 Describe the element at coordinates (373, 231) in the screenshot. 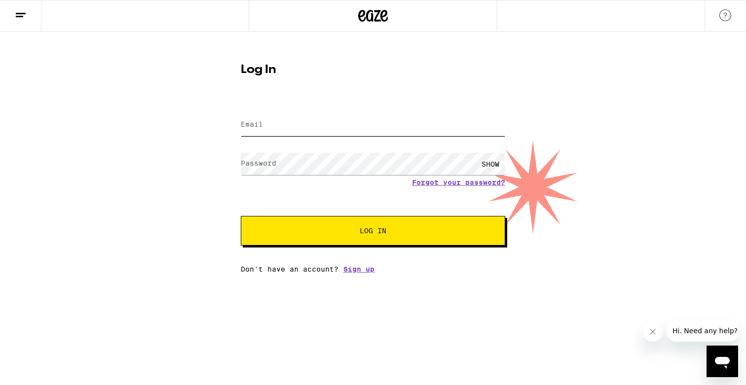

I see `button: Log In` at that location.